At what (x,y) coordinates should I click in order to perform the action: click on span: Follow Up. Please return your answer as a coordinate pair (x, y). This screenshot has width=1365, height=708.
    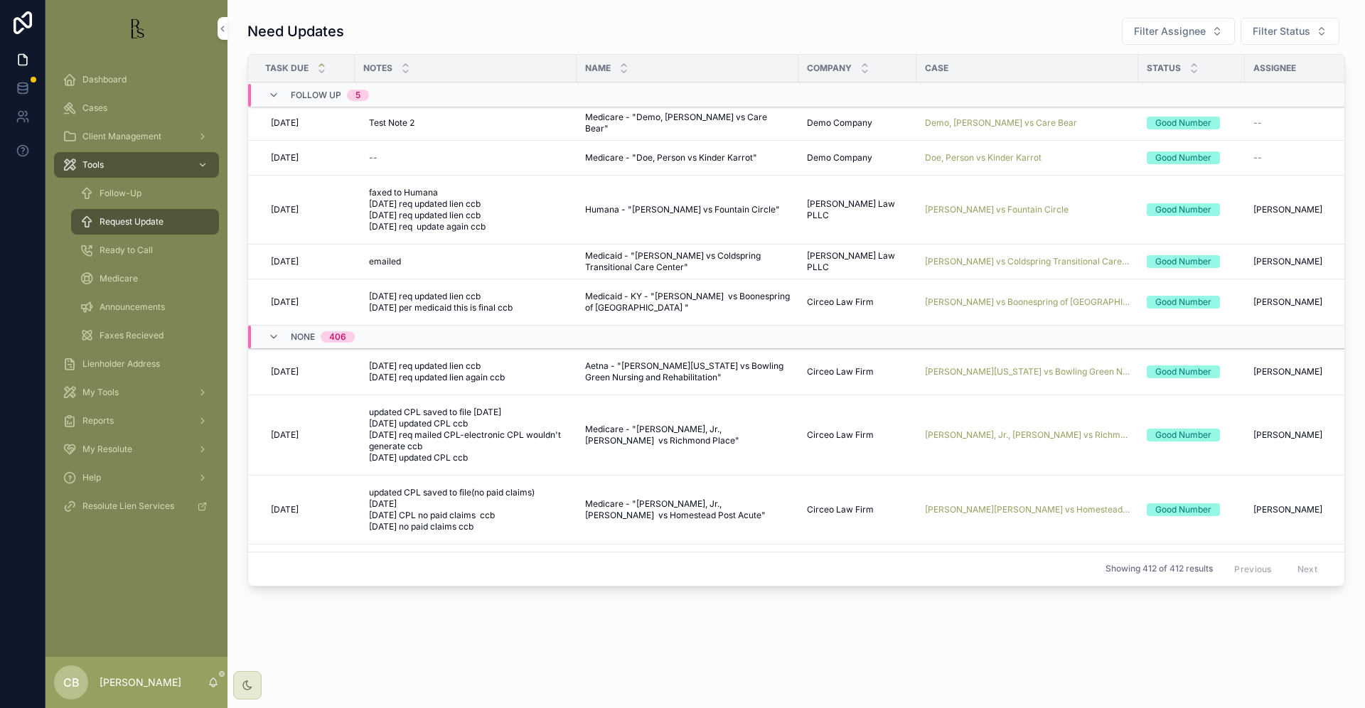
    Looking at the image, I should click on (316, 95).